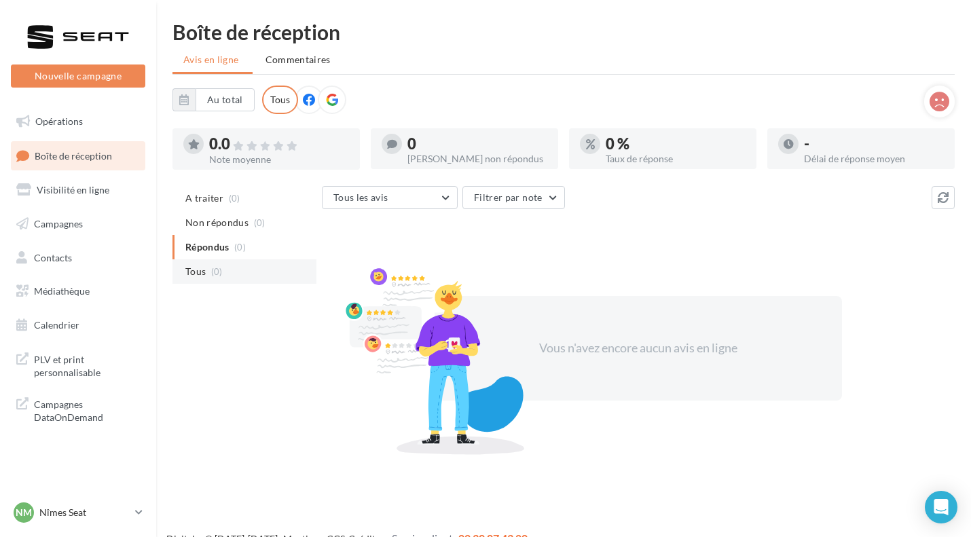 The height and width of the screenshot is (537, 971). Describe the element at coordinates (204, 198) in the screenshot. I see `span: A traiter` at that location.